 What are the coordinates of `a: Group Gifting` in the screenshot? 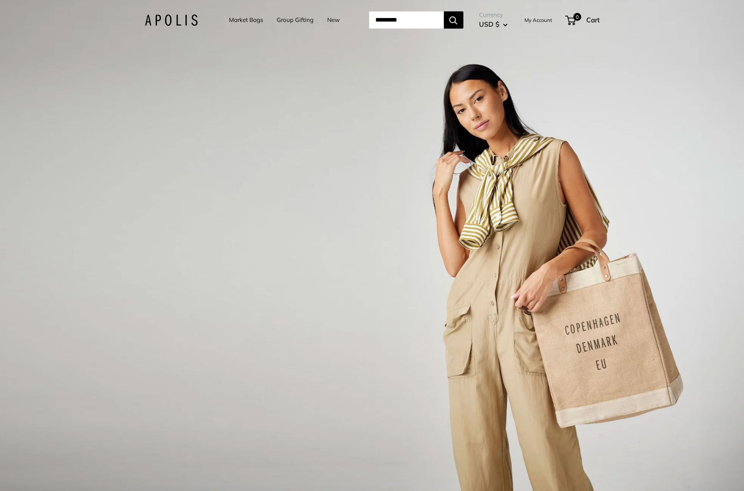 It's located at (295, 20).